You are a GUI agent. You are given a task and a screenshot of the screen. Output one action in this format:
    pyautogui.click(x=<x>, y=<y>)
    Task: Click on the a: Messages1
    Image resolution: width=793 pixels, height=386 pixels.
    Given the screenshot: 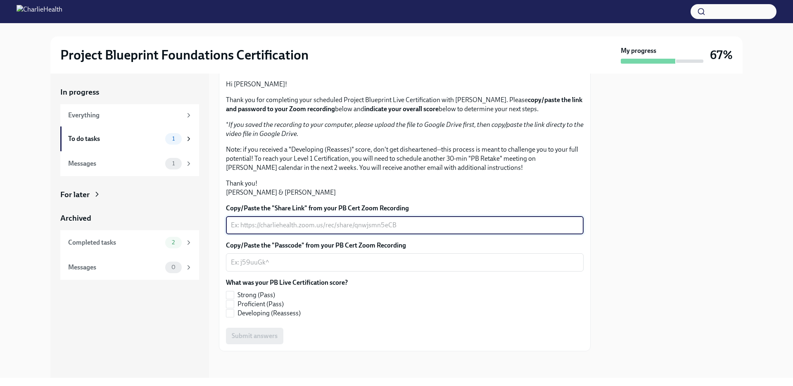 What is the action you would take?
    pyautogui.click(x=130, y=164)
    